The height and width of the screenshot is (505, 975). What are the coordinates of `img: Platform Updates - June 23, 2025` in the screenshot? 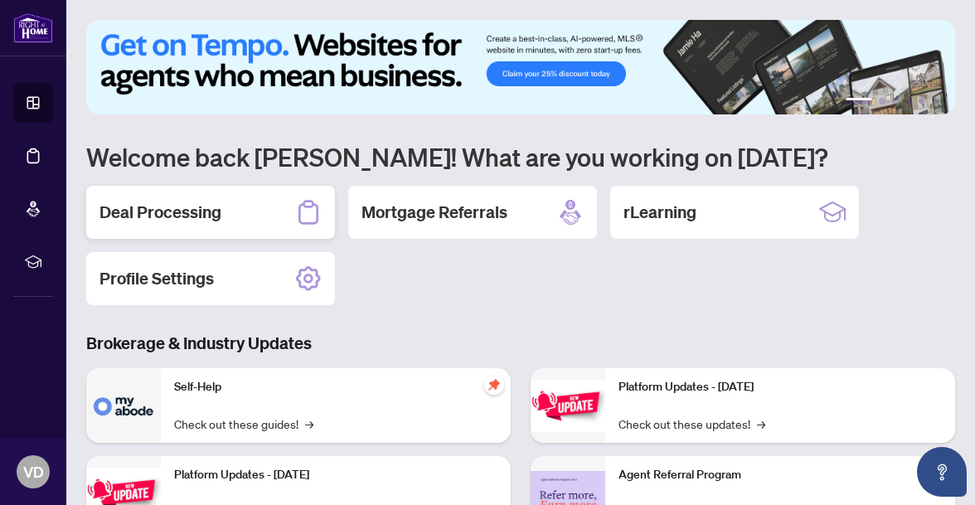 It's located at (568, 406).